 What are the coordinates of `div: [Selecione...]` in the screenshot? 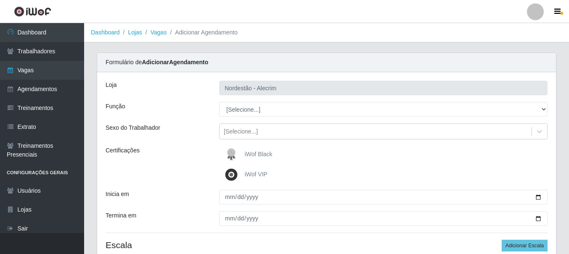 It's located at (241, 132).